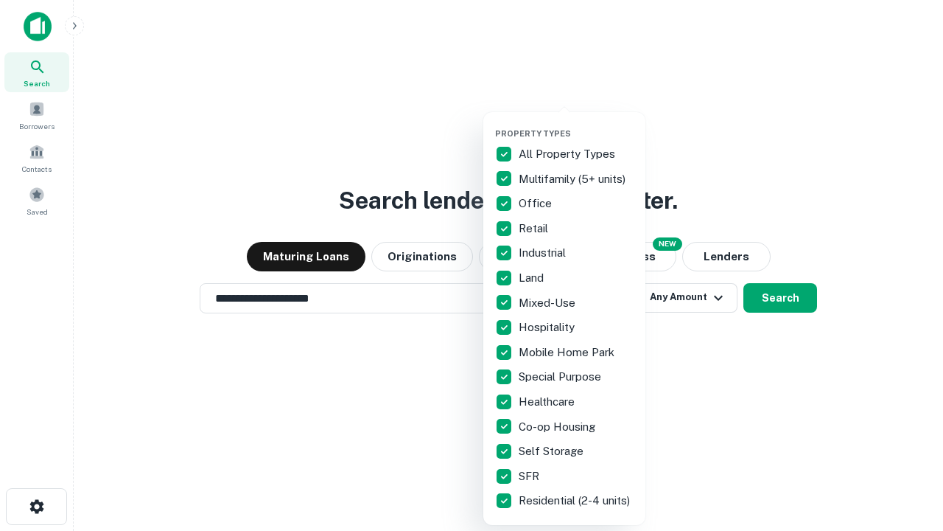  What do you see at coordinates (531, 476) in the screenshot?
I see `p: SFR` at bounding box center [531, 476].